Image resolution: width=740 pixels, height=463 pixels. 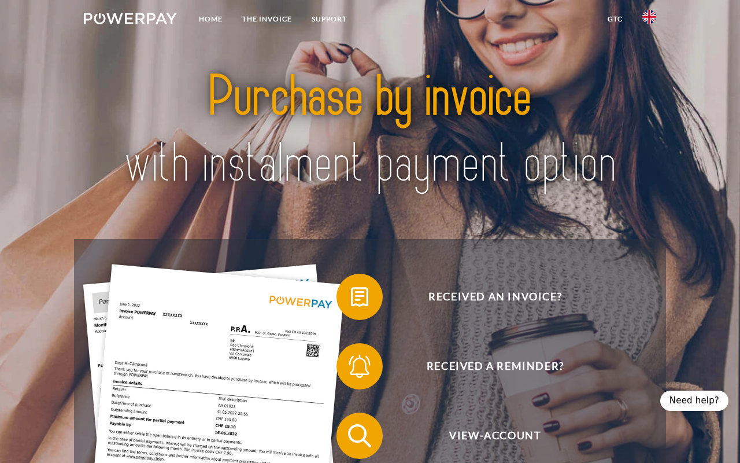 What do you see at coordinates (615, 19) in the screenshot?
I see `a: GTC` at bounding box center [615, 19].